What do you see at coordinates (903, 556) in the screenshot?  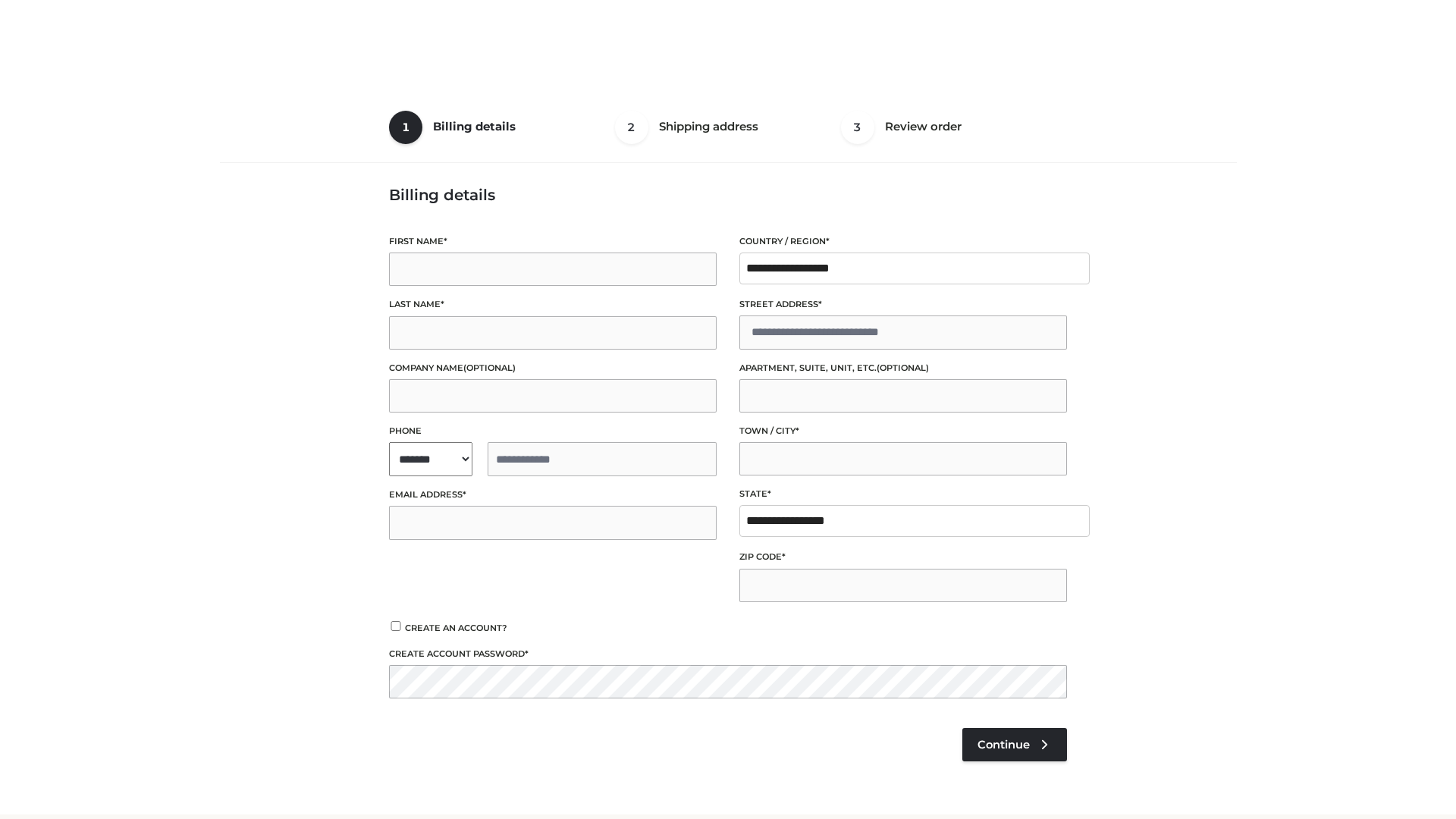 I see `label: ZIP Code` at bounding box center [903, 556].